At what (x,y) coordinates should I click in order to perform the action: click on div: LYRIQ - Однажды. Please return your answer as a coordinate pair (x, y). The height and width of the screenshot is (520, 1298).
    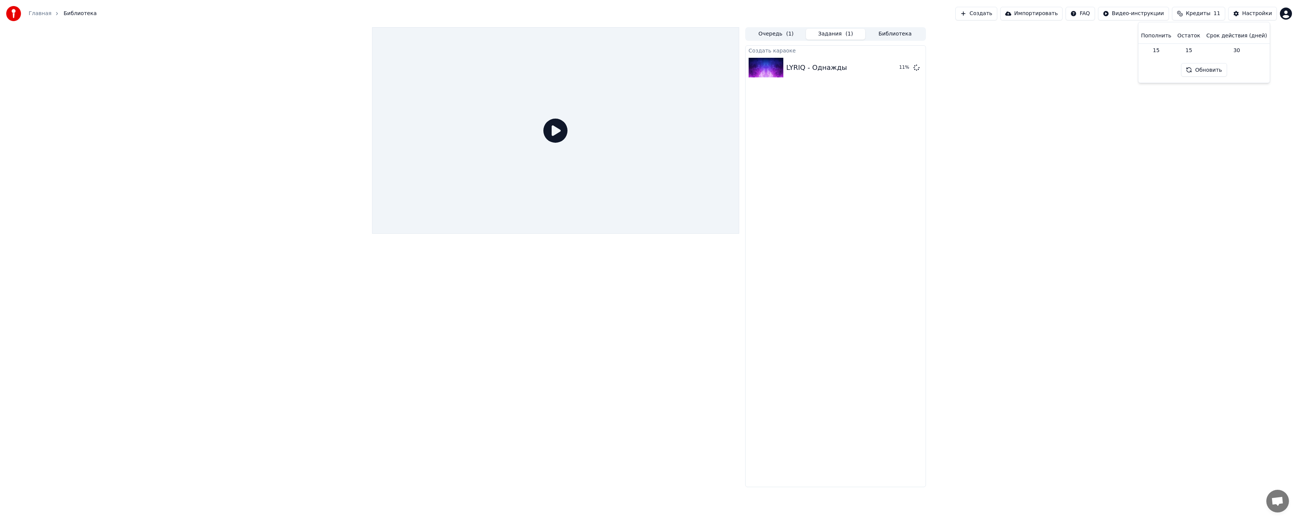
    Looking at the image, I should click on (817, 68).